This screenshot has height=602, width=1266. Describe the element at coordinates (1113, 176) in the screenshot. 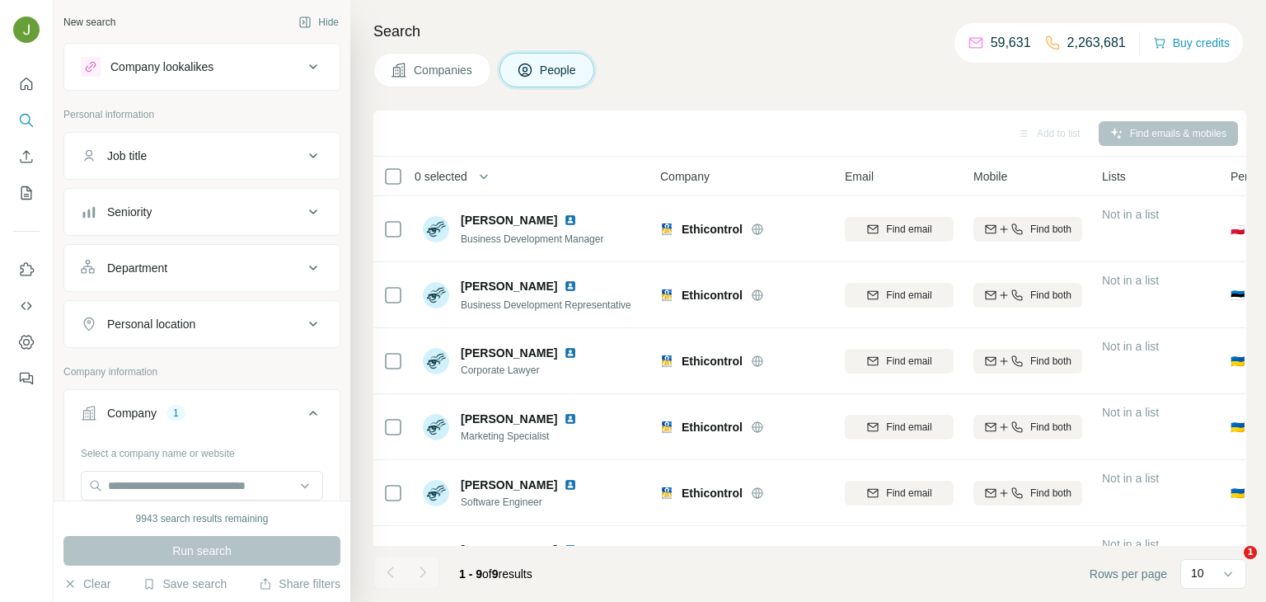

I see `span: Lists` at that location.